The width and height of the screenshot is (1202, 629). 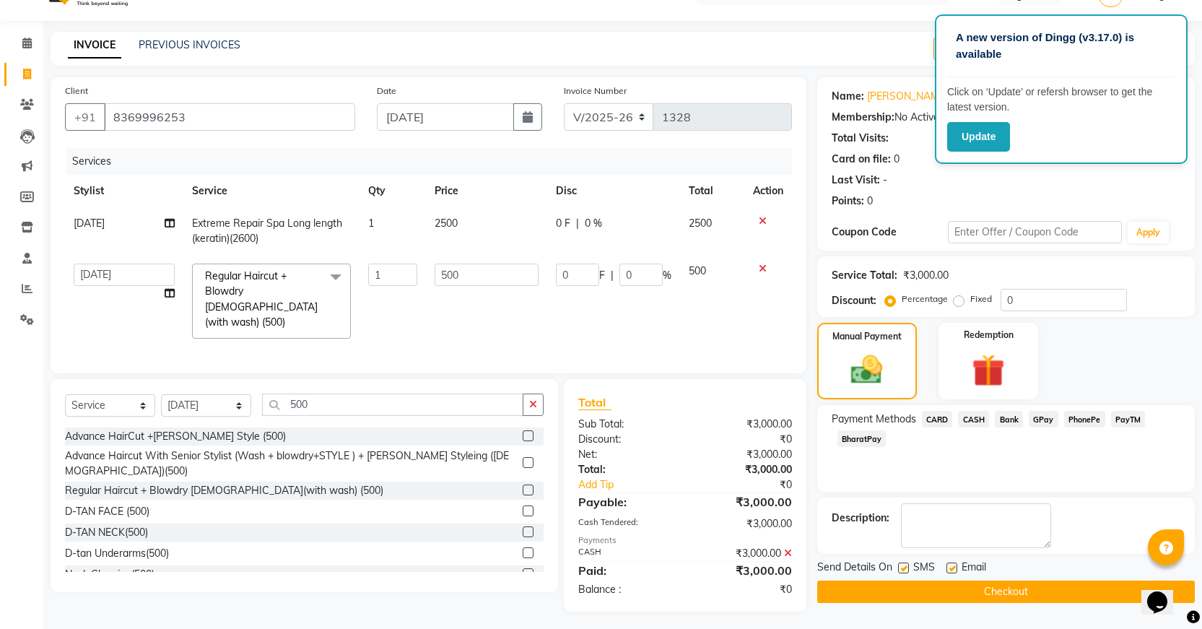 I want to click on th: Action, so click(x=768, y=191).